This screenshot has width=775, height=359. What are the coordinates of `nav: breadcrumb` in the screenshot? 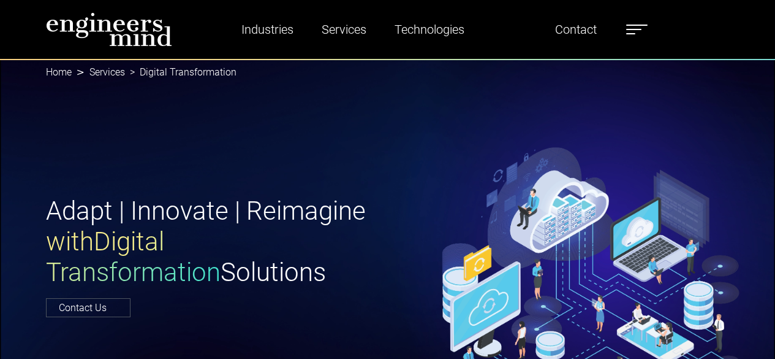 It's located at (388, 72).